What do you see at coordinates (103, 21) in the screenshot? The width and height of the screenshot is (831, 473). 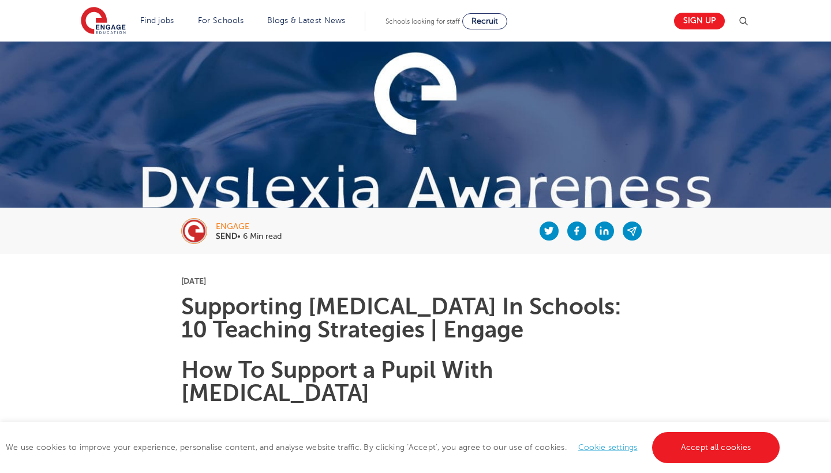 I see `img: Engage Education` at bounding box center [103, 21].